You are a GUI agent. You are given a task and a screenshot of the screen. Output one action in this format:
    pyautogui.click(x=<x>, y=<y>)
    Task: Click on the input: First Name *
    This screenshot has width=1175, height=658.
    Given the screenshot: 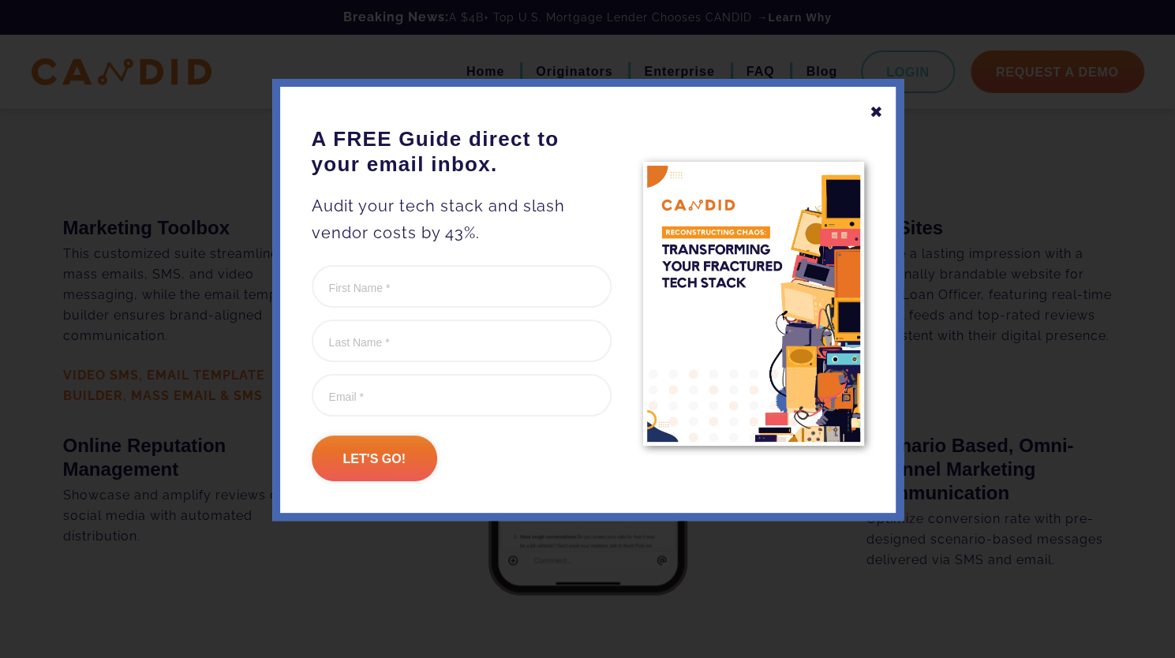 What is the action you would take?
    pyautogui.click(x=462, y=287)
    